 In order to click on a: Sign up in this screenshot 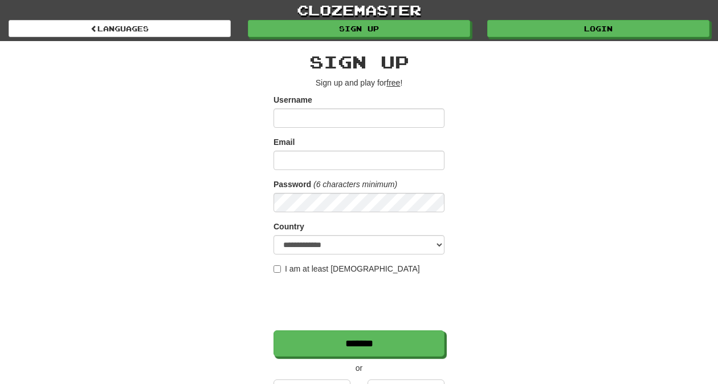, I will do `click(359, 28)`.